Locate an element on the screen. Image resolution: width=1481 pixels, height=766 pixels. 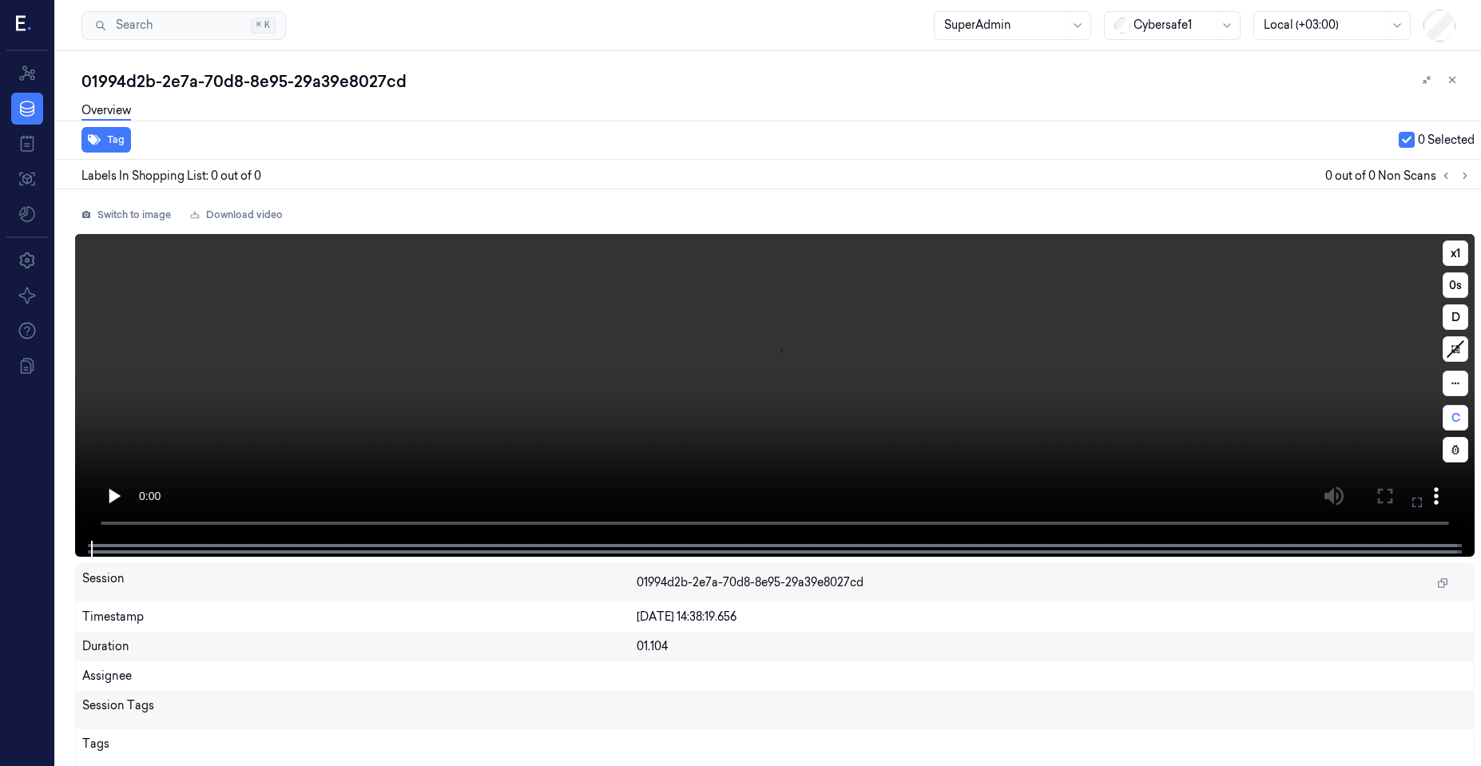
div: Timestamp is located at coordinates (359, 617).